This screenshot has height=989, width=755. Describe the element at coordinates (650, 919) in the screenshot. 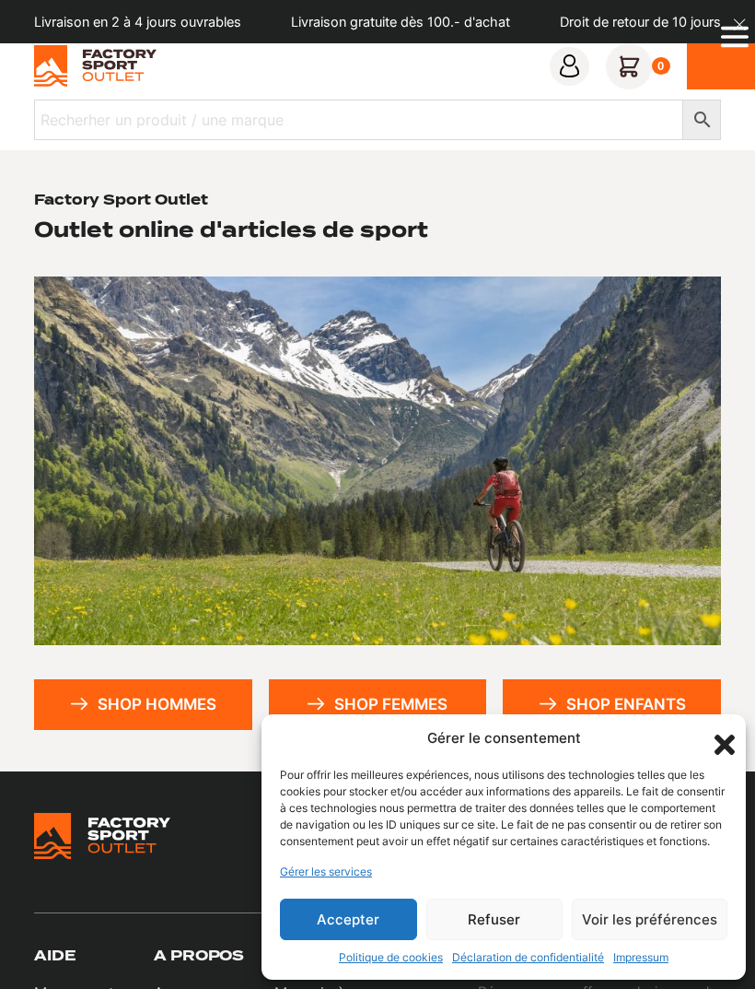

I see `button: Voir les préférences` at that location.